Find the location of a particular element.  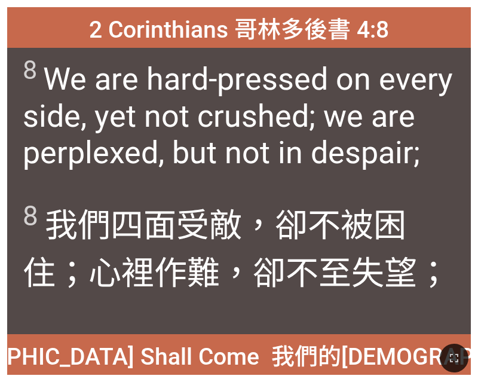

wg235: 不 is located at coordinates (367, 273).